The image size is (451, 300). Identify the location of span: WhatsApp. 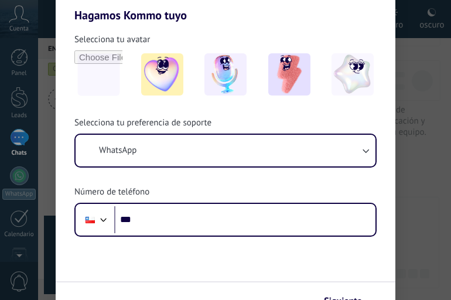
(118, 150).